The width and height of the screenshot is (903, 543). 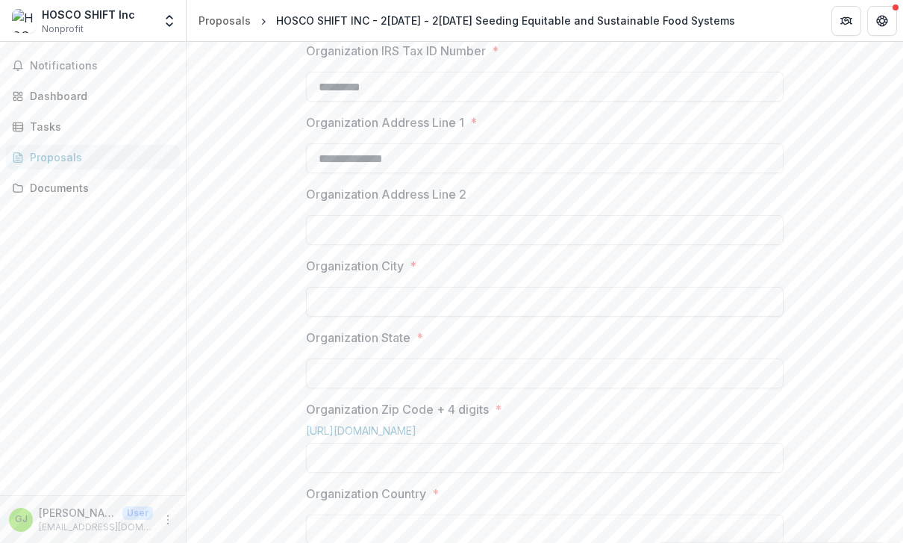 I want to click on a: Documents, so click(x=93, y=187).